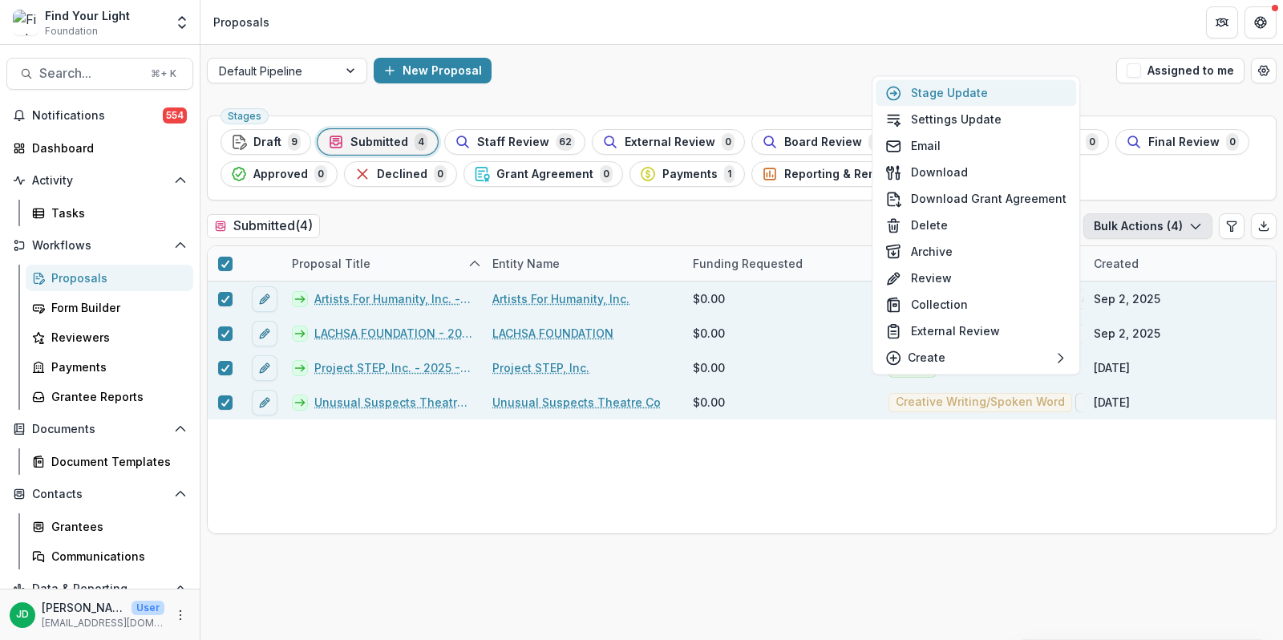  Describe the element at coordinates (394, 402) in the screenshot. I see `a: Unusual Suspects Theatre Co - 2025 - Find Your Light Foundation 25/26 RFP Grant Application` at that location.